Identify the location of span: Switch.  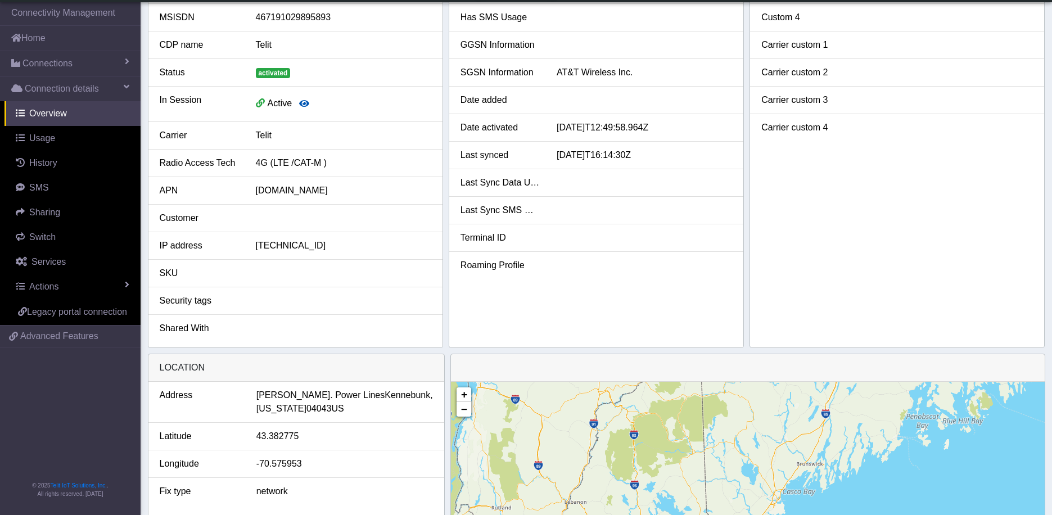
(42, 237).